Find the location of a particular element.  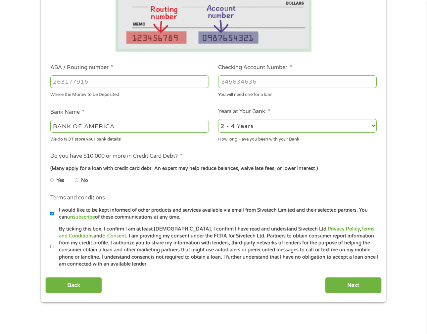

a: Privacy Policy is located at coordinates (343, 229).